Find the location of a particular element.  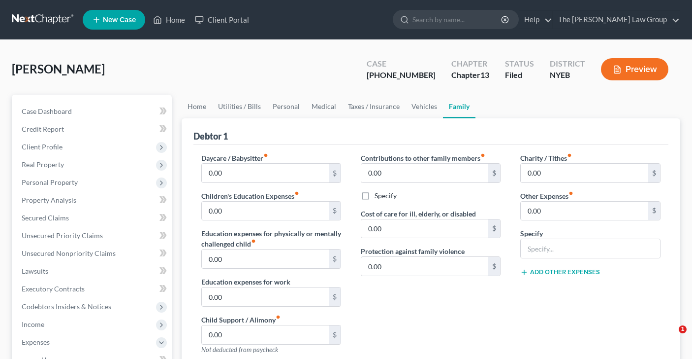

a: Personal is located at coordinates (286, 106).